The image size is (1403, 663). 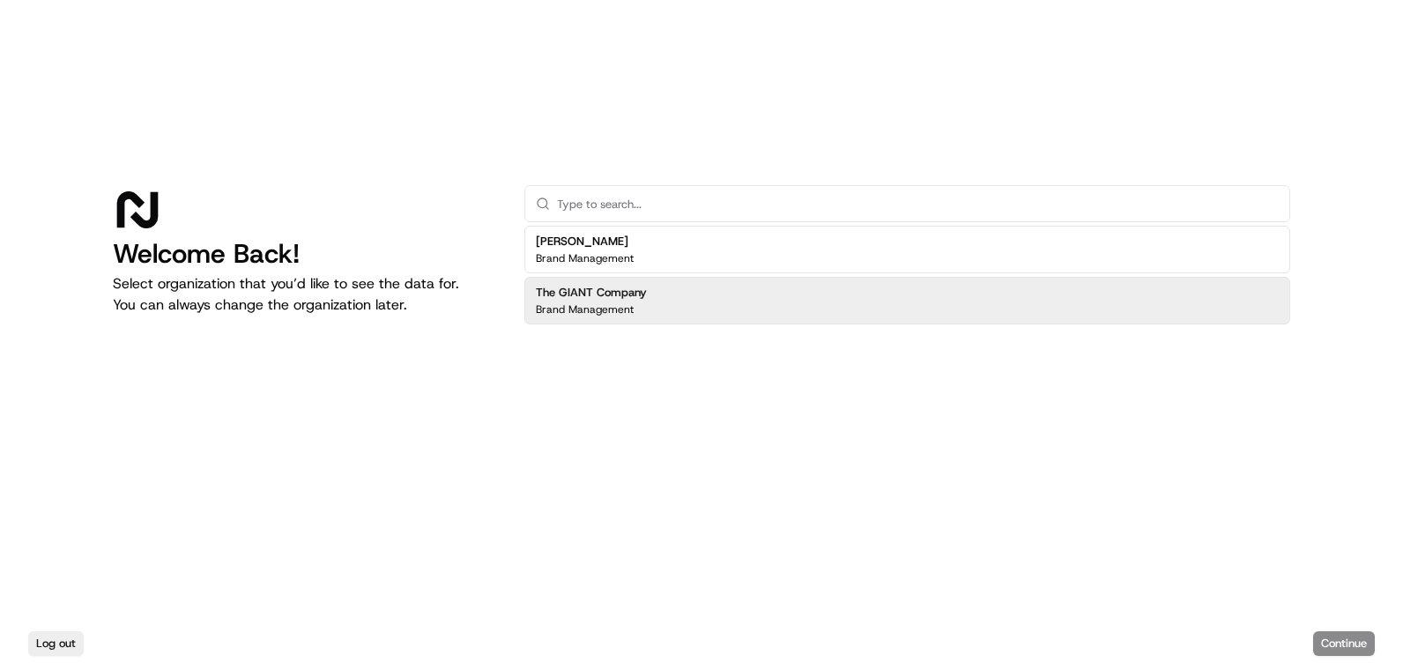 I want to click on p: Select organization that you’d like to see the data for. You can always change the organization l..., so click(x=304, y=294).